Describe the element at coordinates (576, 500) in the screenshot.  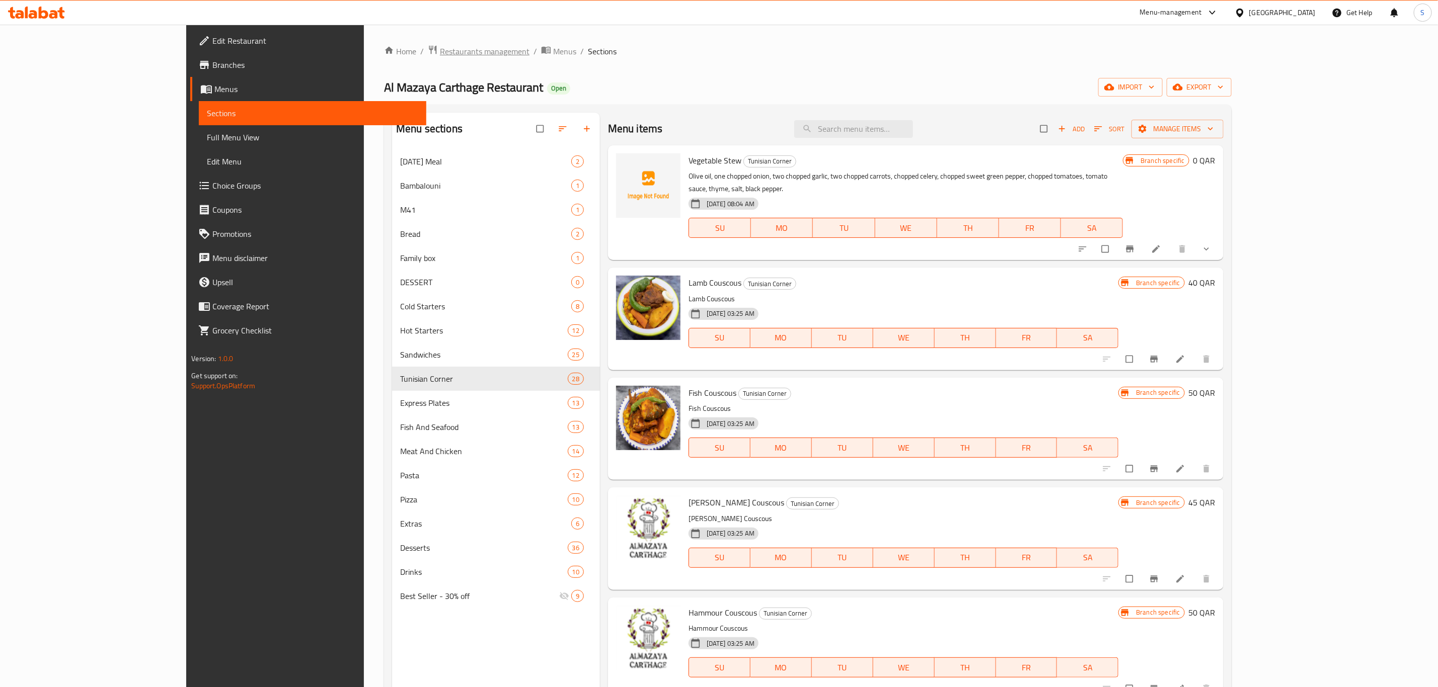
I see `span: 10` at that location.